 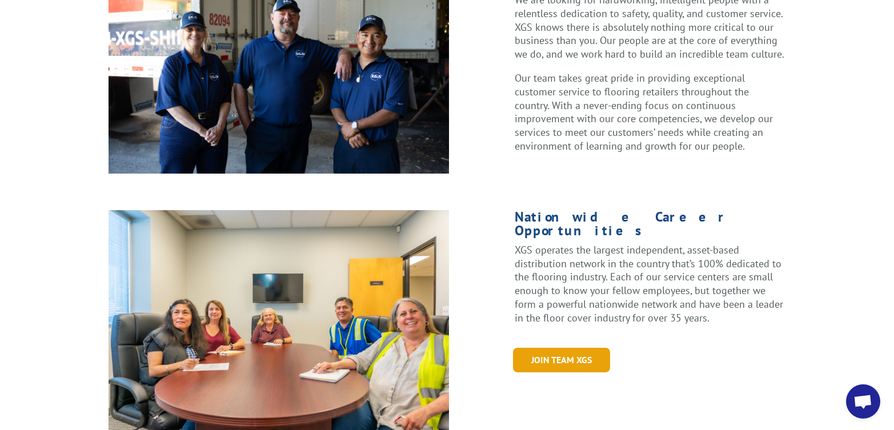 I want to click on p: XGS operates the largest independent, asset-based distribution network in the country that’s 100%..., so click(x=650, y=284).